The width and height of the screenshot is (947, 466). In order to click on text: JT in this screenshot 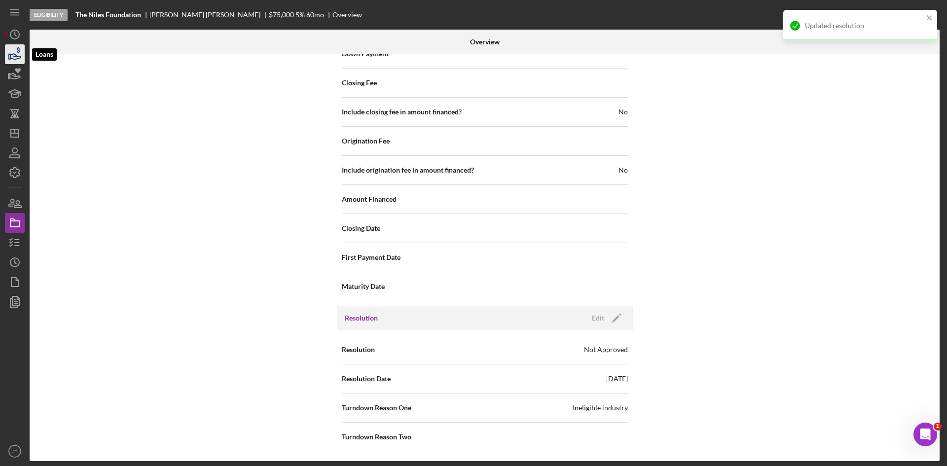, I will do `click(15, 451)`.